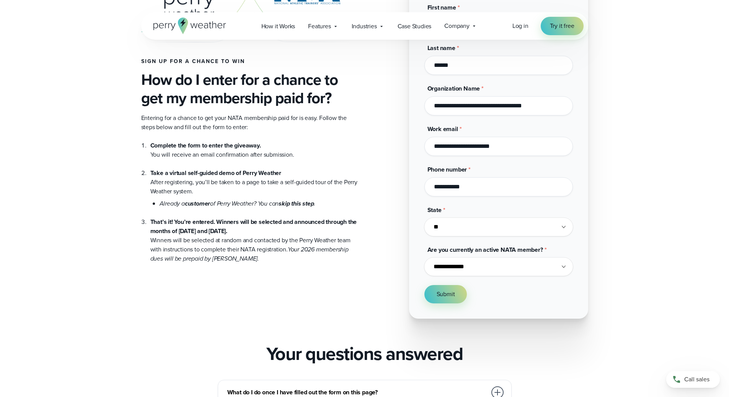 The image size is (729, 397). What do you see at coordinates (250, 62) in the screenshot?
I see `h4: Sign up for a chance to win` at bounding box center [250, 62].